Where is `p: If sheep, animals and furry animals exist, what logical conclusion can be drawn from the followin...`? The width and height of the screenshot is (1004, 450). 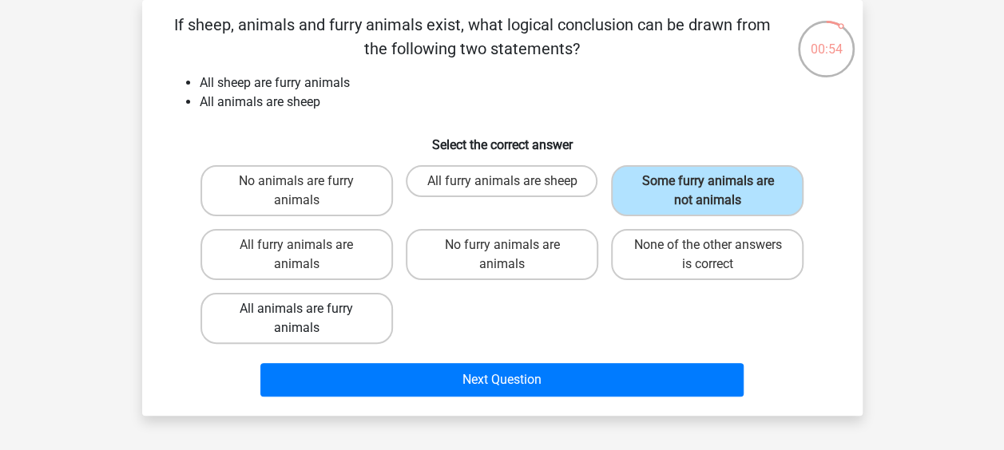
p: If sheep, animals and furry animals exist, what logical conclusion can be drawn from the followin... is located at coordinates (472, 37).